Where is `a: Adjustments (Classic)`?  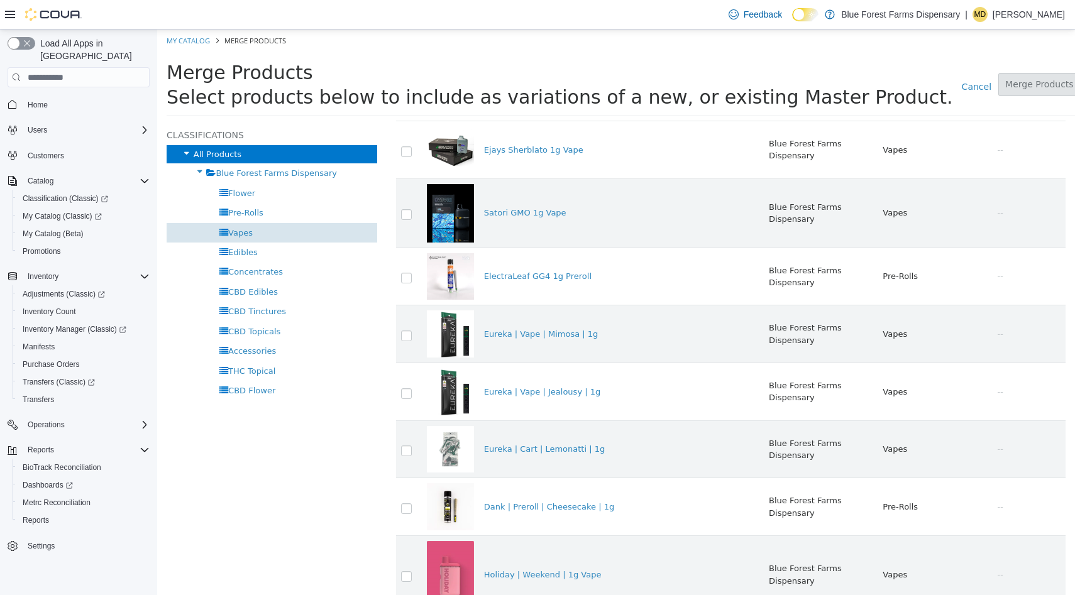 a: Adjustments (Classic) is located at coordinates (63, 294).